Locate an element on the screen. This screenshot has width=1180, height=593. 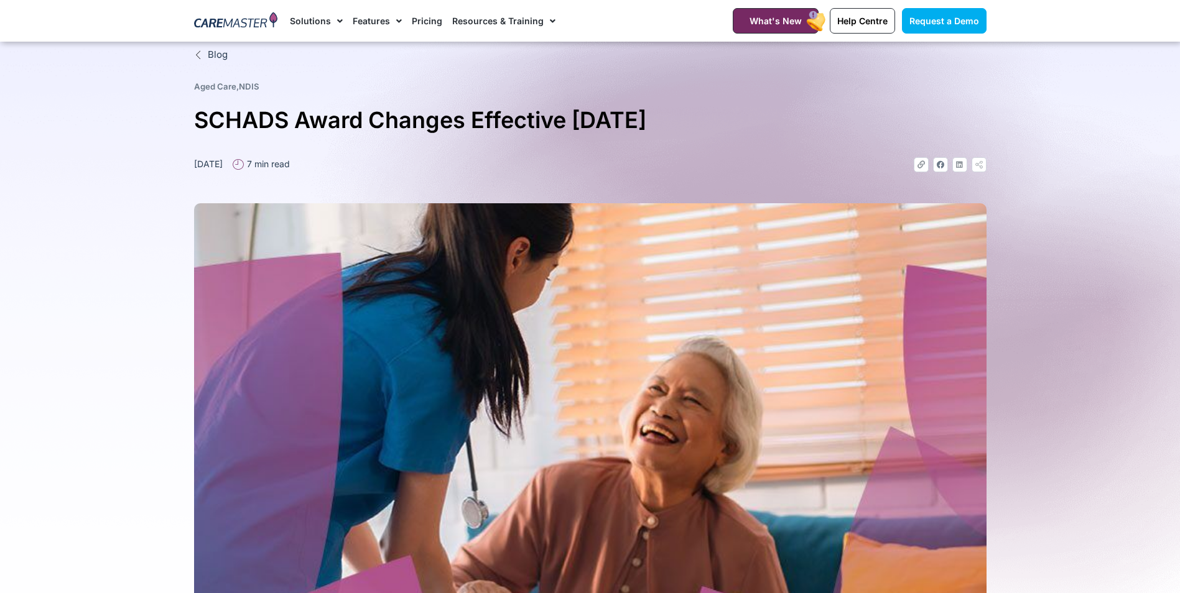
img: CareMaster Logo is located at coordinates (236, 21).